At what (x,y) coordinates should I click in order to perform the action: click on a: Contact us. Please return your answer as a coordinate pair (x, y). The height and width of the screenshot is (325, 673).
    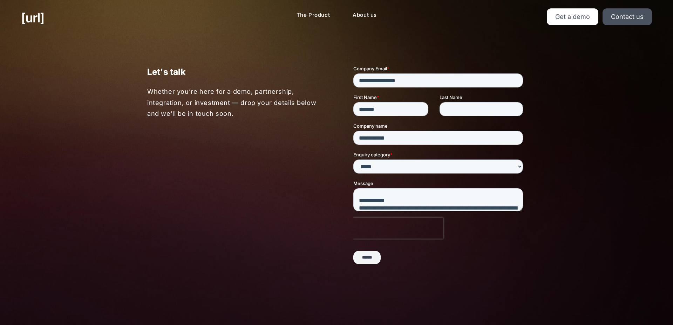
    Looking at the image, I should click on (627, 17).